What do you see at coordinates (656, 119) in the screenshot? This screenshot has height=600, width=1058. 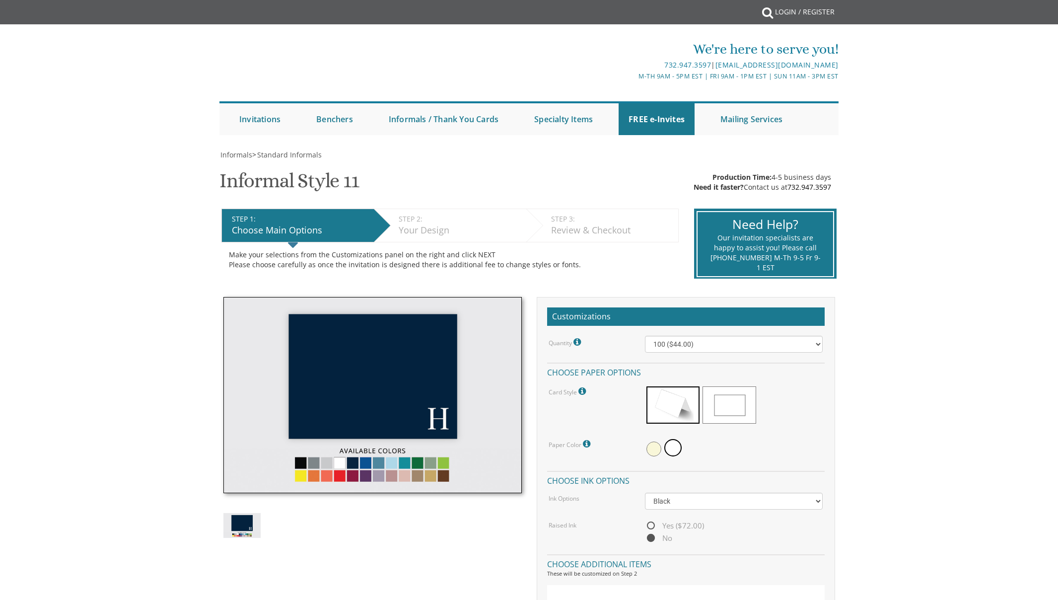 I see `a: FREE e-Invites` at bounding box center [656, 119].